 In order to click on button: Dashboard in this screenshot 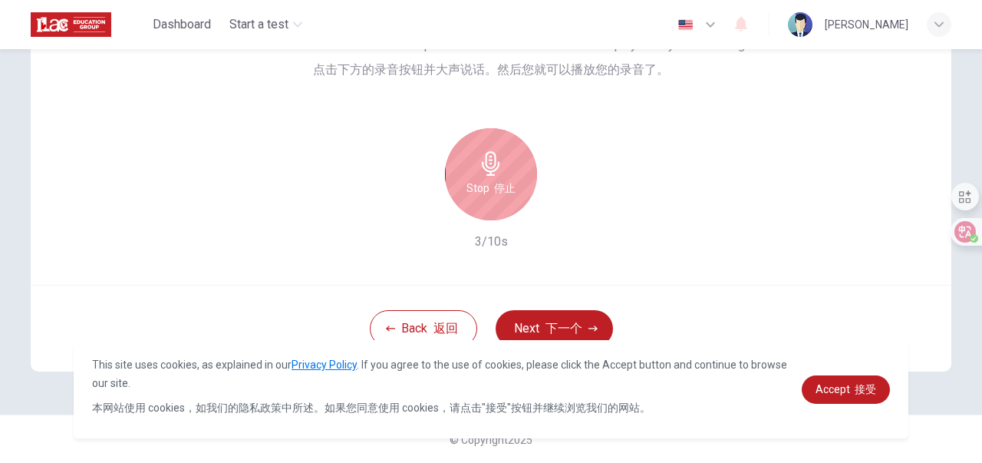, I will do `click(182, 25)`.